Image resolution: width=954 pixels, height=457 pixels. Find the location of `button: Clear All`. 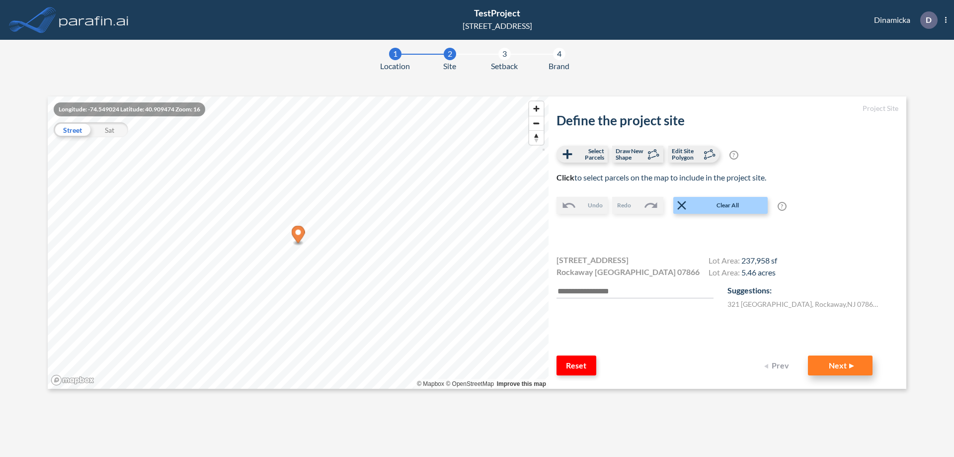

button: Clear All is located at coordinates (721, 205).